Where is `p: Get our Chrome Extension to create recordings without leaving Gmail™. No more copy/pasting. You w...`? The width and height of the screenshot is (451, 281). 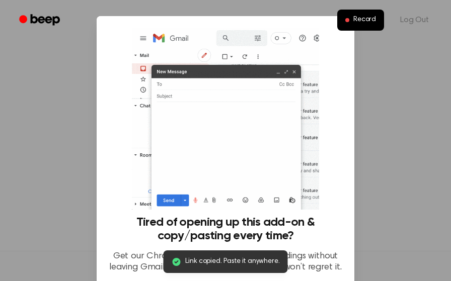
p: Get our Chrome Extension to create recordings without leaving Gmail™. No more copy/pasting. You w... is located at coordinates (226, 262).